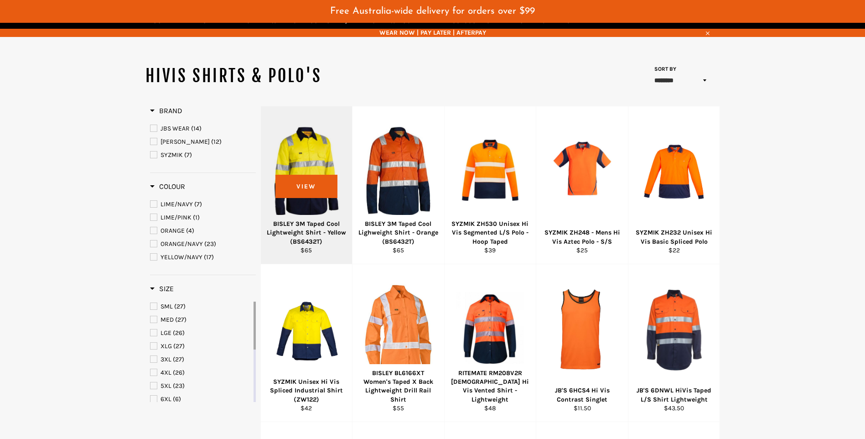  What do you see at coordinates (167, 319) in the screenshot?
I see `span: MED` at bounding box center [167, 319].